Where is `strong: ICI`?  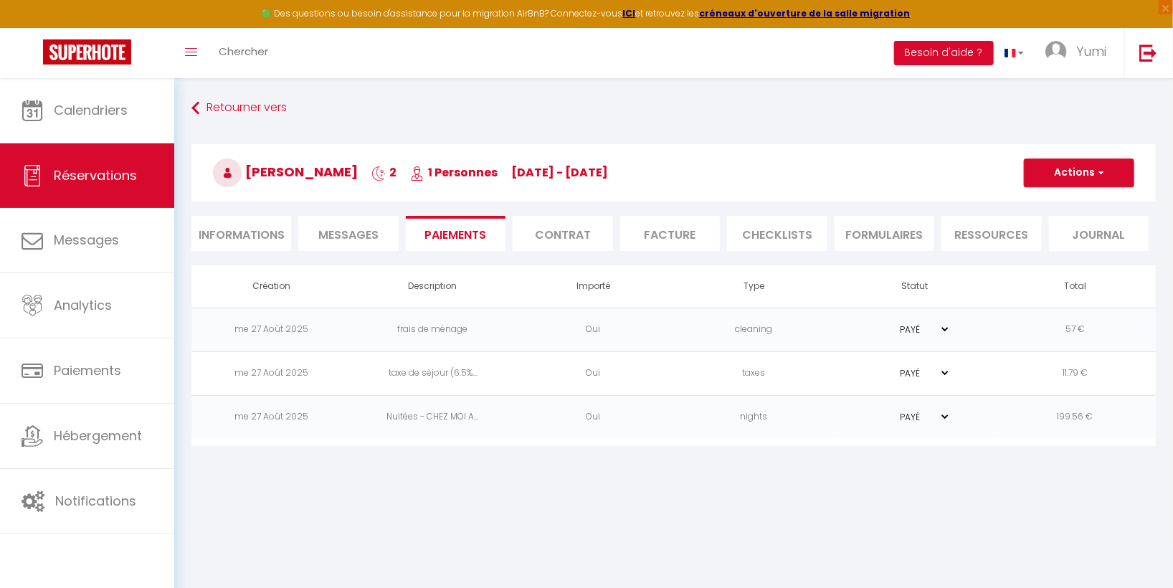
strong: ICI is located at coordinates (630, 13).